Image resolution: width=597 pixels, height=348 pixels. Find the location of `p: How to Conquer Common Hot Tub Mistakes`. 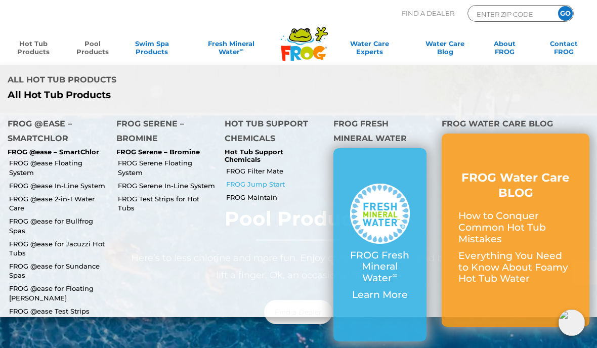

p: How to Conquer Common Hot Tub Mistakes is located at coordinates (515, 228).